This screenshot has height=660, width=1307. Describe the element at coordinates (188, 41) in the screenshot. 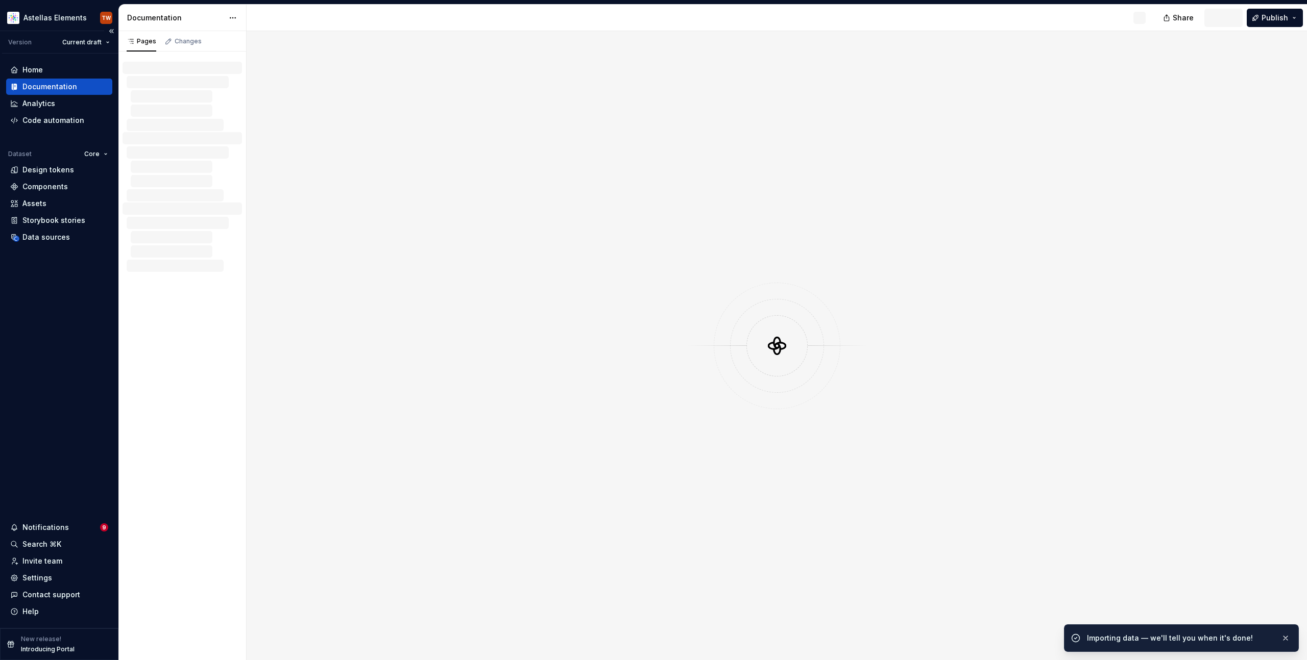

I see `div: Changes` at that location.